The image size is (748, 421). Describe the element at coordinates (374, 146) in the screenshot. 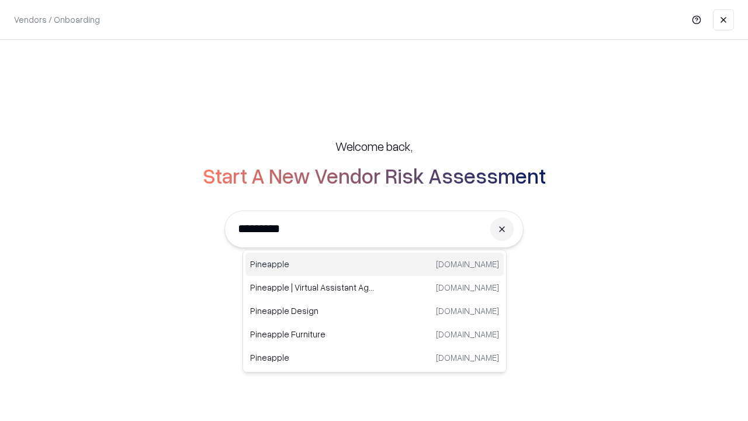

I see `h5: Welcome back,` at that location.